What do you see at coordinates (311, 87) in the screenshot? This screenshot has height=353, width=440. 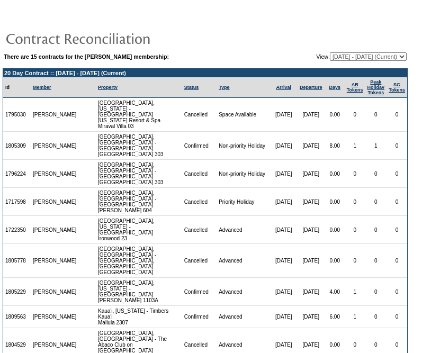 I see `a: Departure` at bounding box center [311, 87].